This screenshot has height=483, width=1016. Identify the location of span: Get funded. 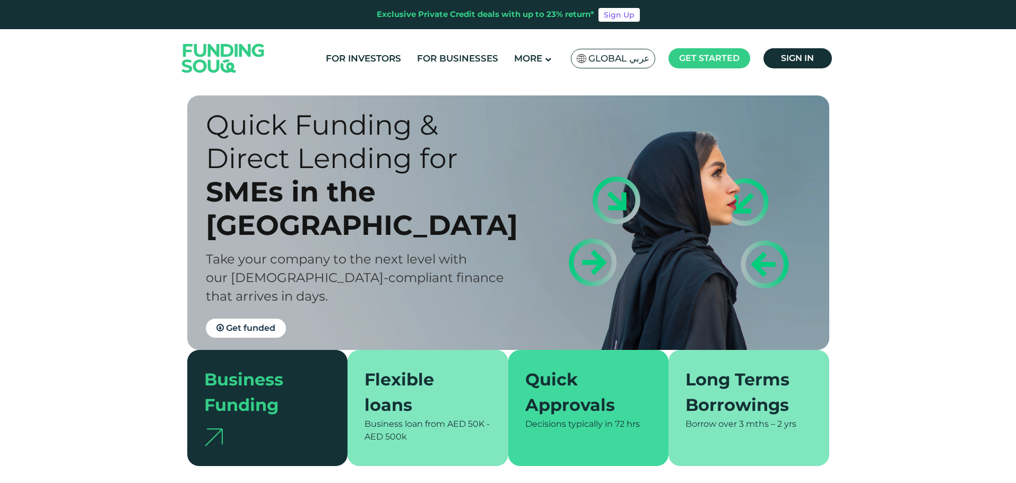
(250, 328).